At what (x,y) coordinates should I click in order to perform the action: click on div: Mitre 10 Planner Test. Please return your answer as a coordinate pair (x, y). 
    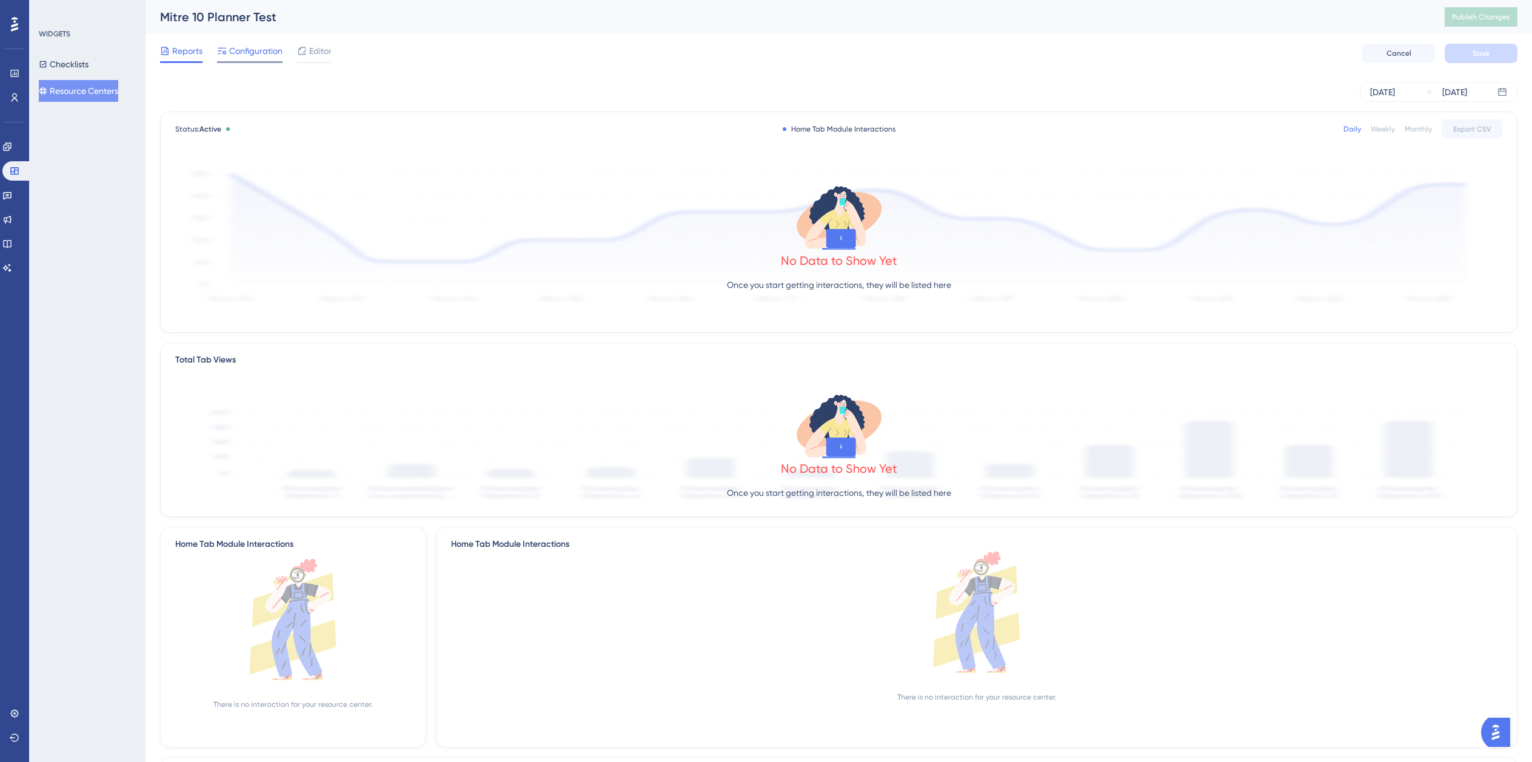
    Looking at the image, I should click on (787, 17).